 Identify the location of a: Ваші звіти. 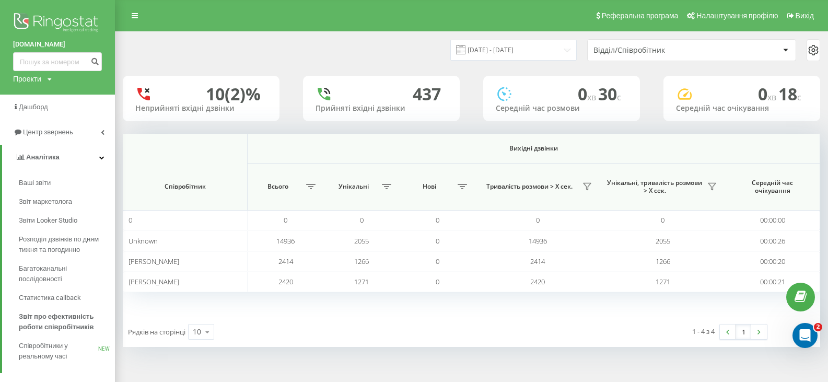
(67, 183).